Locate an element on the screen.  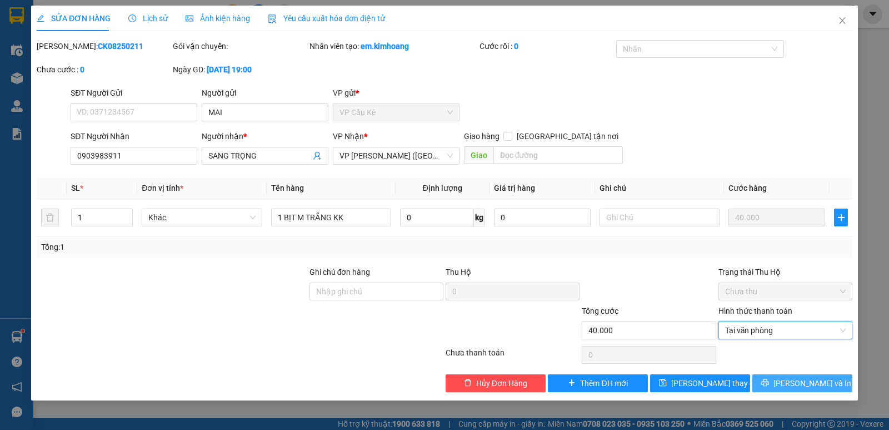
span: Giao is located at coordinates (479, 155).